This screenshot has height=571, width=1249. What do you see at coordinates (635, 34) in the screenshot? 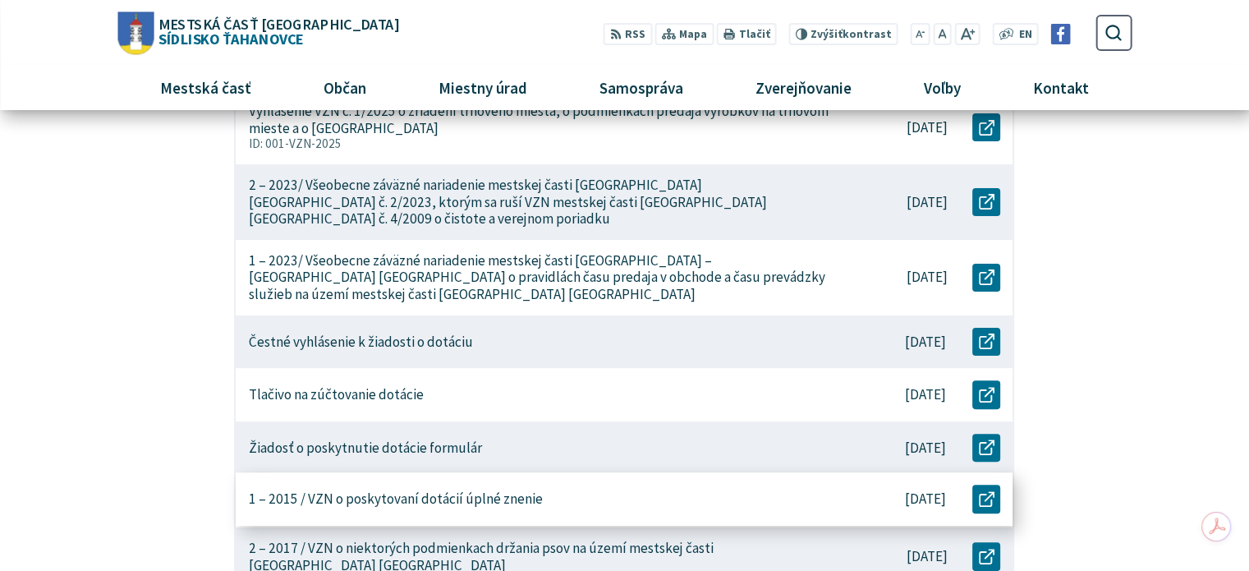
I see `span: RSS` at bounding box center [635, 34].